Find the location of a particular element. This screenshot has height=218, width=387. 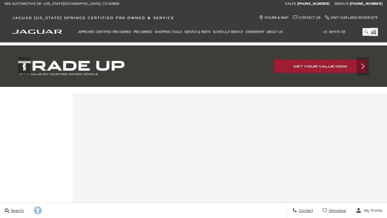

a: Glovebox is located at coordinates (334, 210).